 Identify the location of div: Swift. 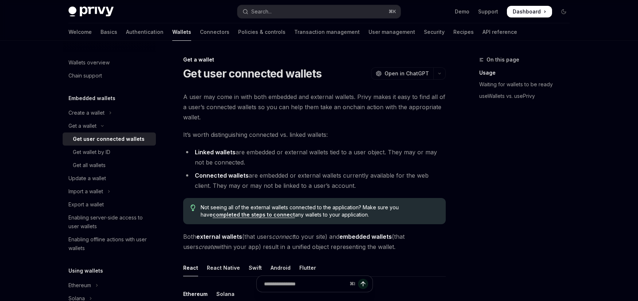
(255, 268).